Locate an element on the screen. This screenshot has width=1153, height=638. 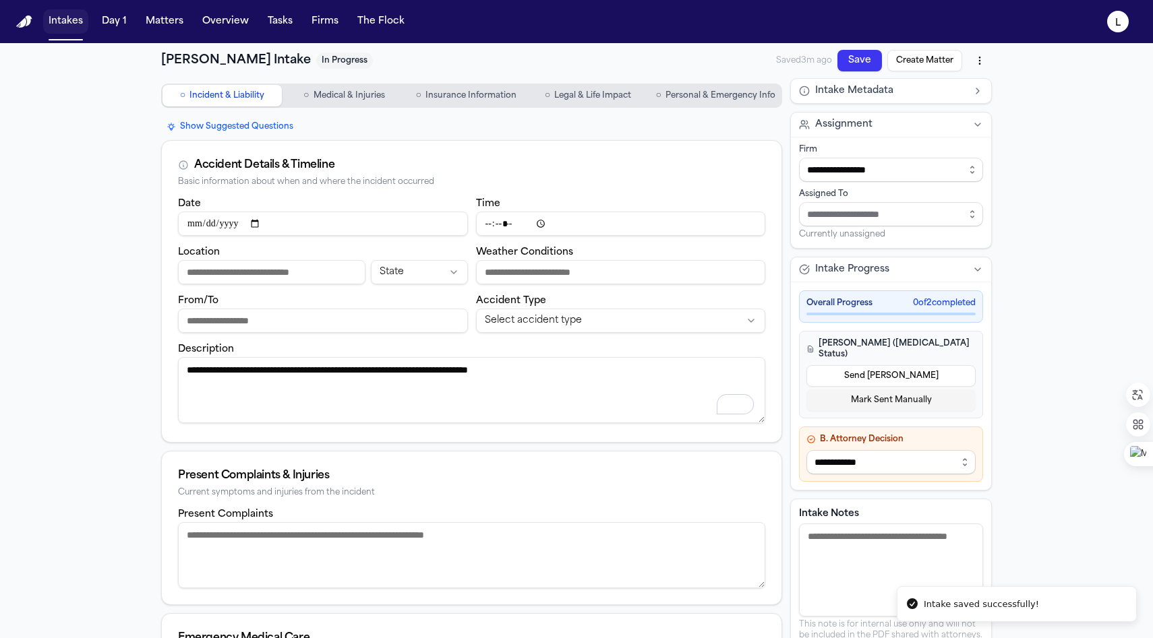
div: Firm is located at coordinates (890, 150).